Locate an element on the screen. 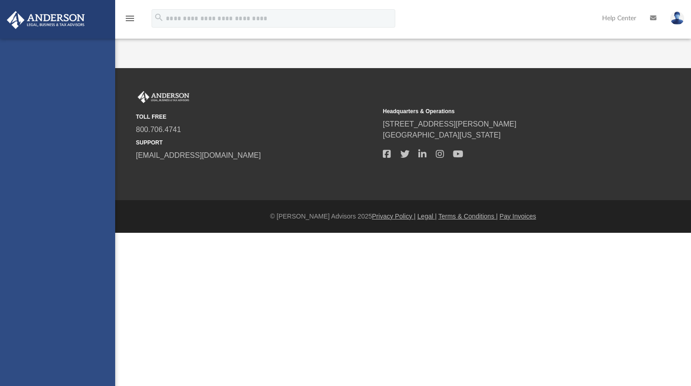 Image resolution: width=691 pixels, height=386 pixels. a: 800.706.4741 is located at coordinates (158, 129).